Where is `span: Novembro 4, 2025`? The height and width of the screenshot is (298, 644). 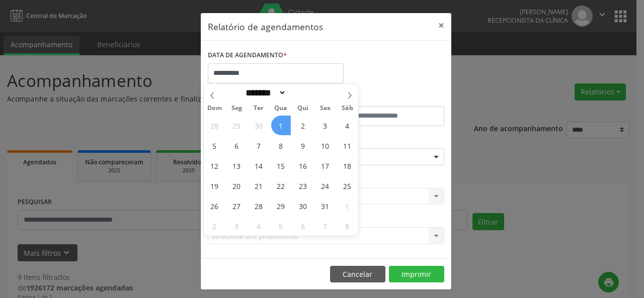 span: Novembro 4, 2025 is located at coordinates (258, 226).